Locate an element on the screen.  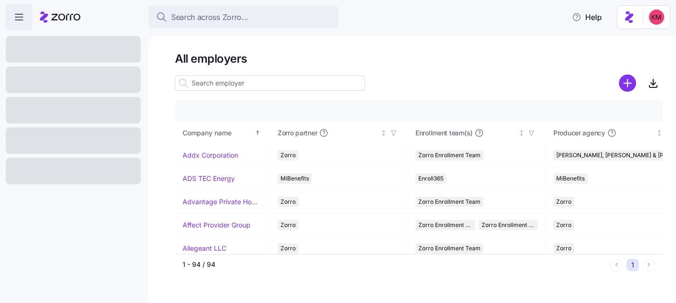
th: Enrollment team(s)Not sorted is located at coordinates (477, 133).